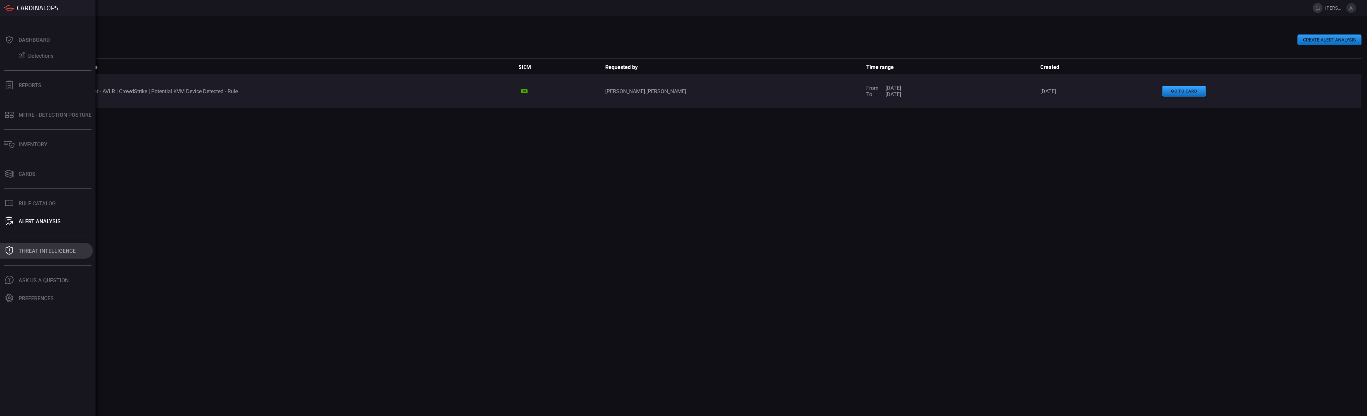 Image resolution: width=1367 pixels, height=416 pixels. What do you see at coordinates (953, 67) in the screenshot?
I see `span: Time range` at bounding box center [953, 67].